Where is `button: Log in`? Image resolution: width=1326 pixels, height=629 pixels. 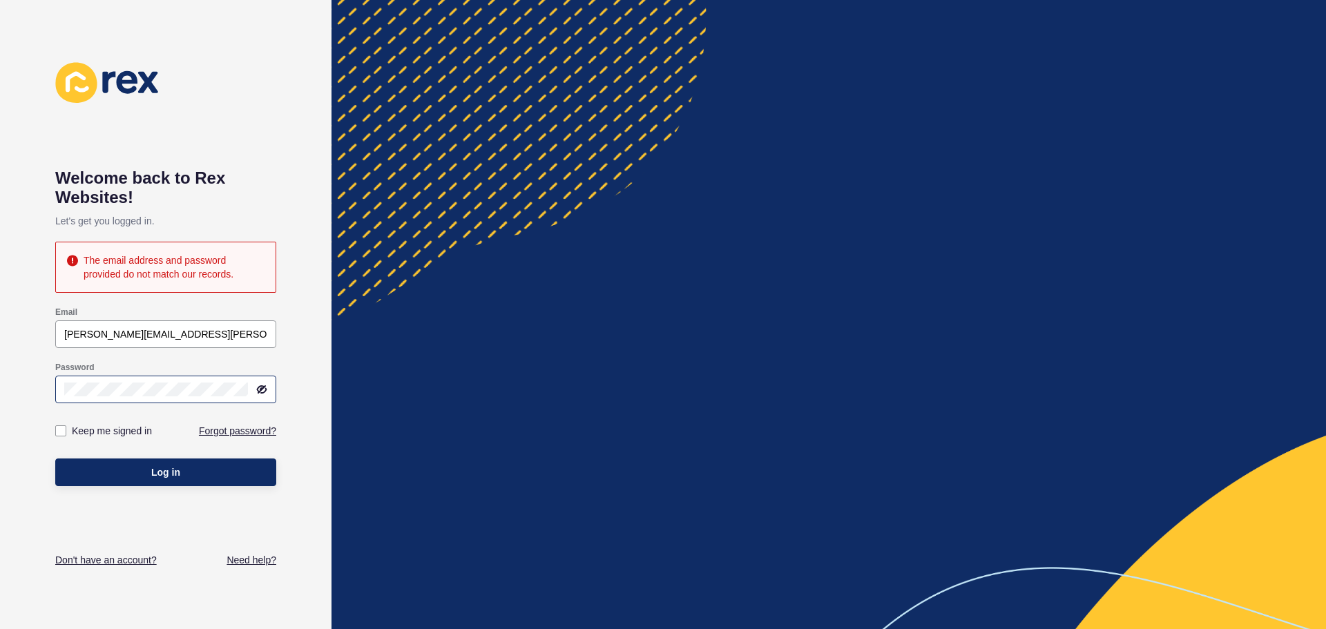
button: Log in is located at coordinates (166, 472).